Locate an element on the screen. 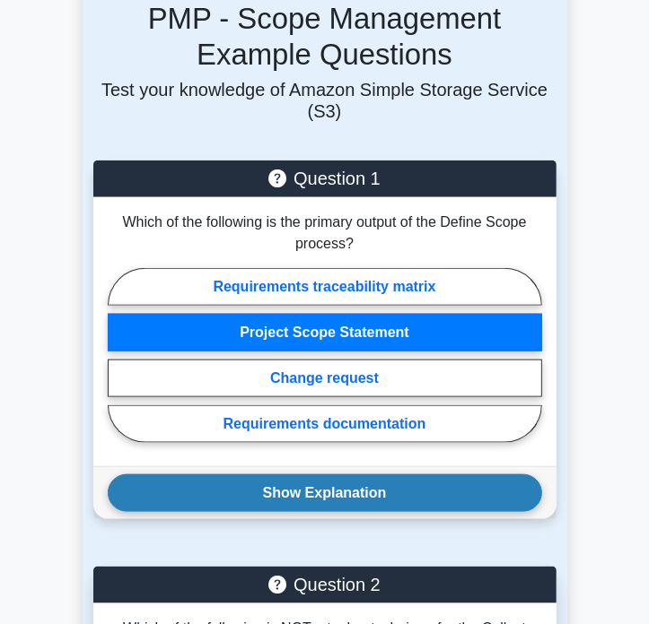 Image resolution: width=649 pixels, height=624 pixels. h5: PMP - Scope Management Example Questions is located at coordinates (325, 36).